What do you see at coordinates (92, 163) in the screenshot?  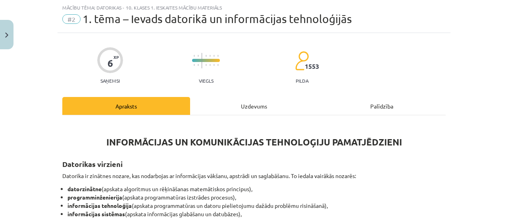 I see `strong: Datorikas virzieni` at bounding box center [92, 163].